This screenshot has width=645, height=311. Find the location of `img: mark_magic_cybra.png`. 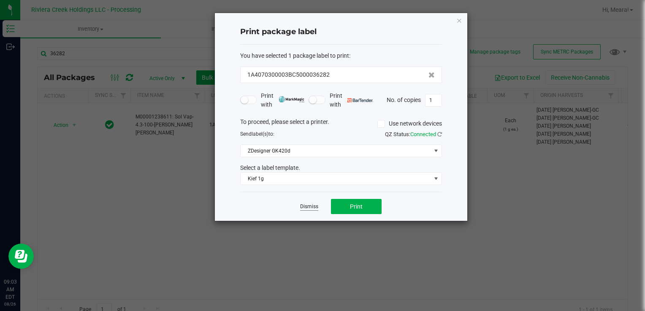

img: mark_magic_cybra.png is located at coordinates (291, 99).